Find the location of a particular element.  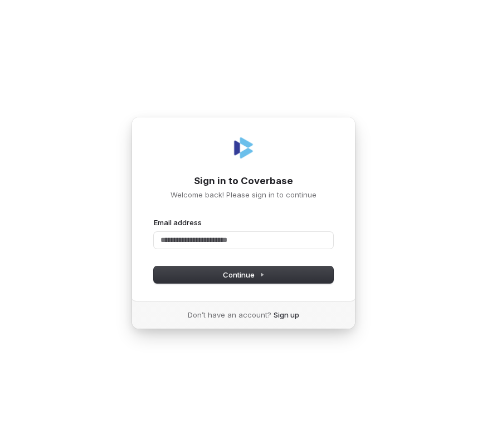

h1: Sign in to Coverbase is located at coordinates (243, 181).